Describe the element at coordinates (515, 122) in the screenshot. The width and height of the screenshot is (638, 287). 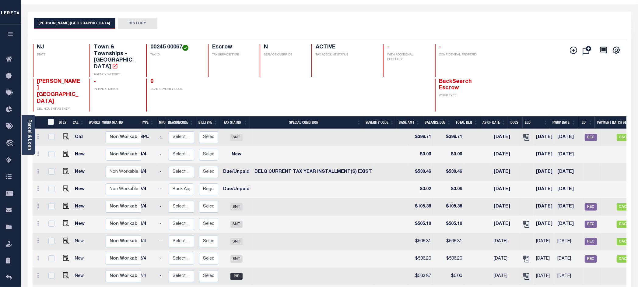
I see `th: Docs` at that location.